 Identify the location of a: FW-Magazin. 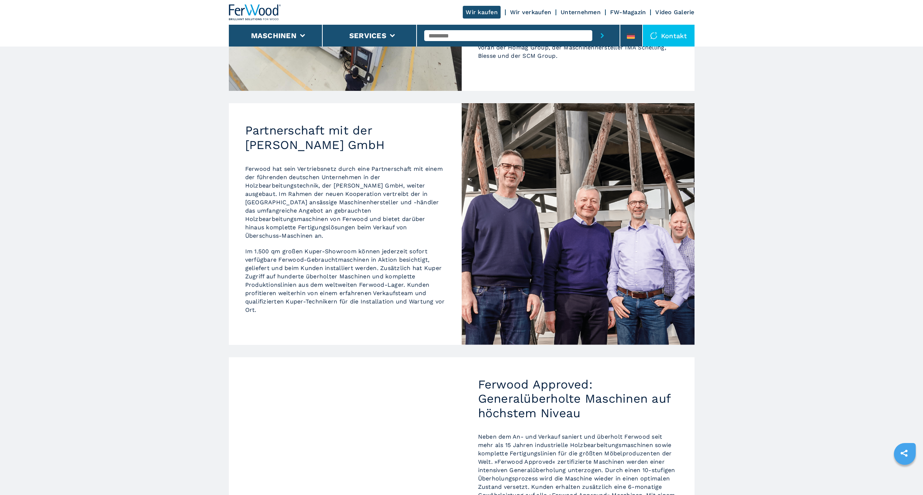
(628, 12).